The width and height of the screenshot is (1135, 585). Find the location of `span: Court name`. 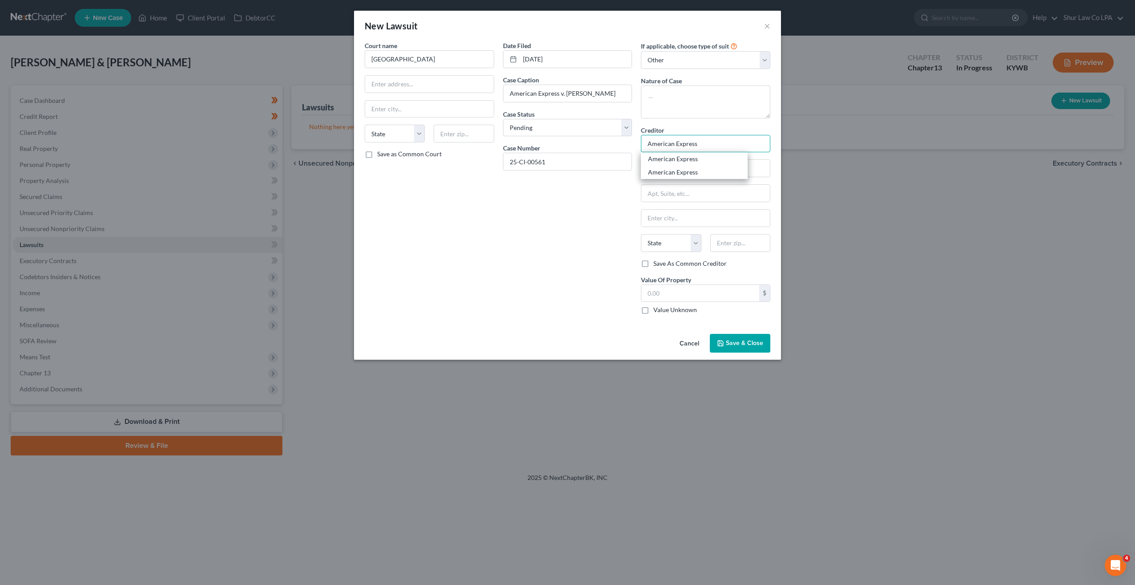

span: Court name is located at coordinates (381, 45).